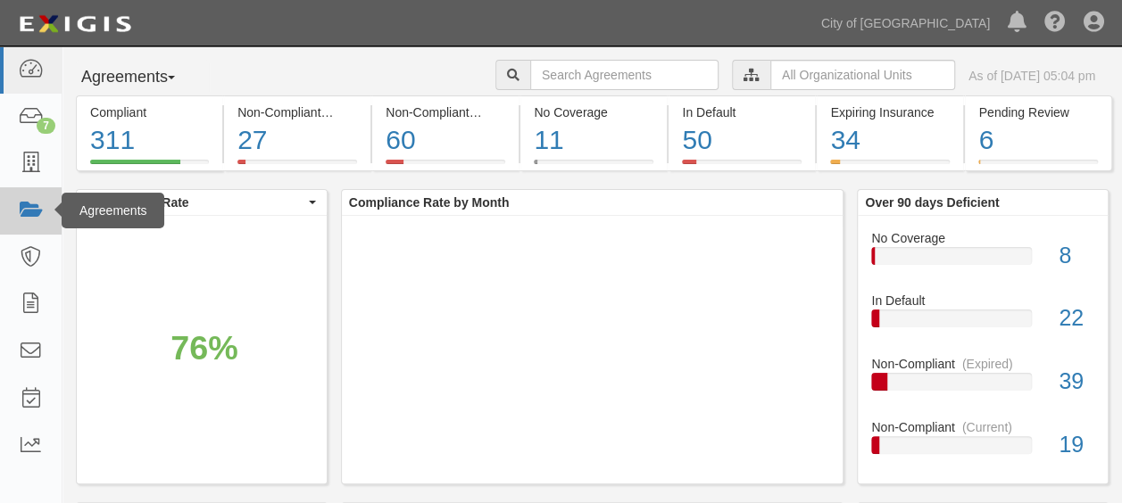  I want to click on a: Non-Compliant(Expired)39, so click(983, 387).